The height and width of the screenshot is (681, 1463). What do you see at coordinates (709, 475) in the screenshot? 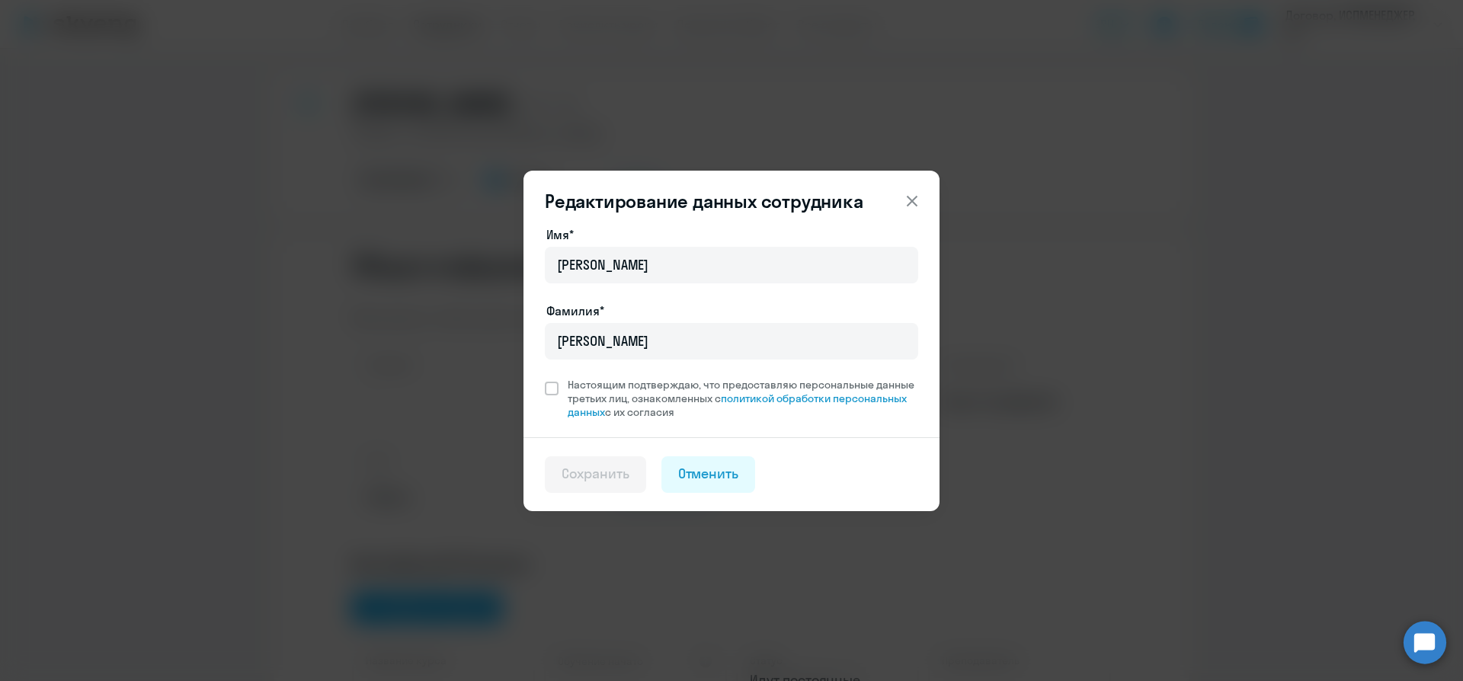
I see `button: Отменить` at bounding box center [709, 475].